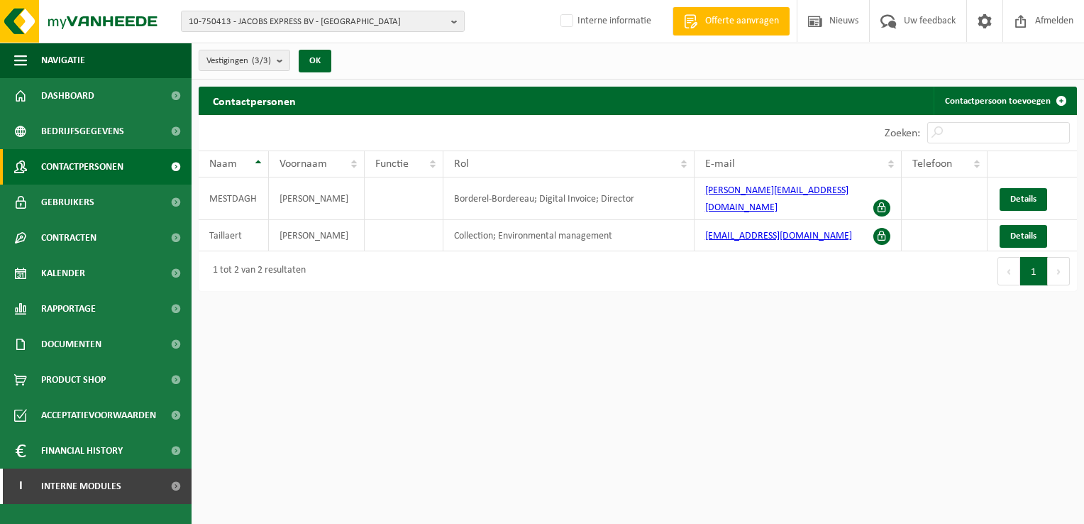 Image resolution: width=1084 pixels, height=524 pixels. What do you see at coordinates (1034, 271) in the screenshot?
I see `button: 1` at bounding box center [1034, 271].